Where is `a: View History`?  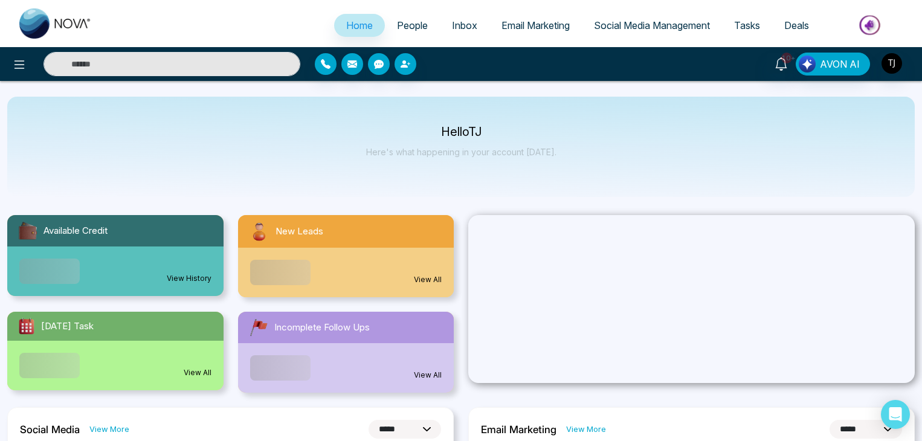 a: View History is located at coordinates (189, 278).